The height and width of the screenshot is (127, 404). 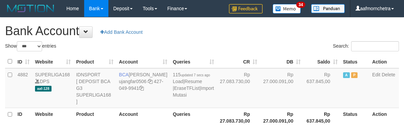 What do you see at coordinates (53, 117) in the screenshot?
I see `th: Website` at bounding box center [53, 117].